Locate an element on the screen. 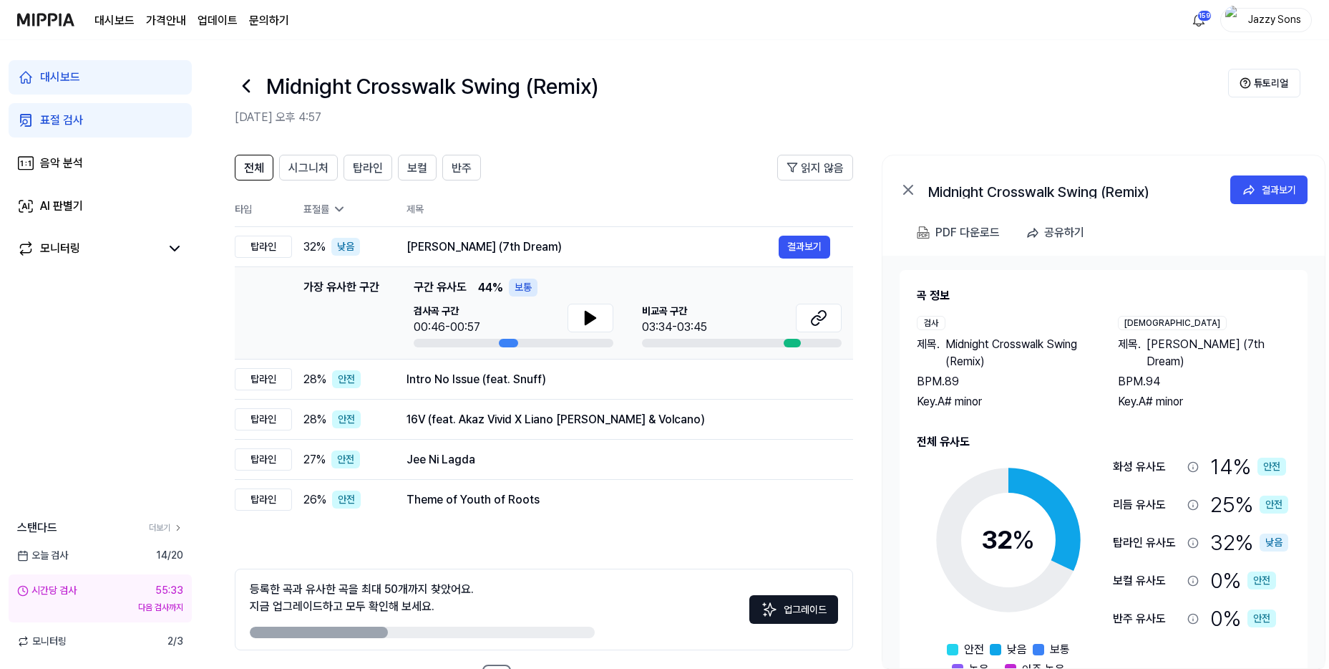 The image size is (1329, 669). button: 튜토리얼 is located at coordinates (1264, 83).